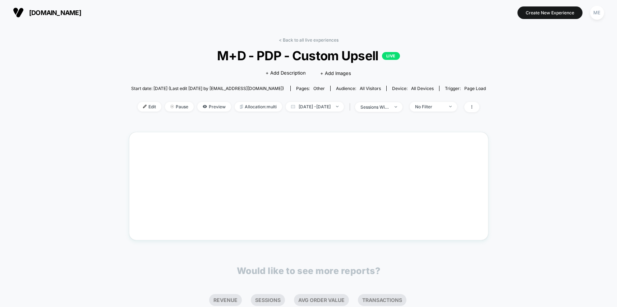 This screenshot has height=307, width=617. Describe the element at coordinates (225, 300) in the screenshot. I see `li: Revenue` at that location.